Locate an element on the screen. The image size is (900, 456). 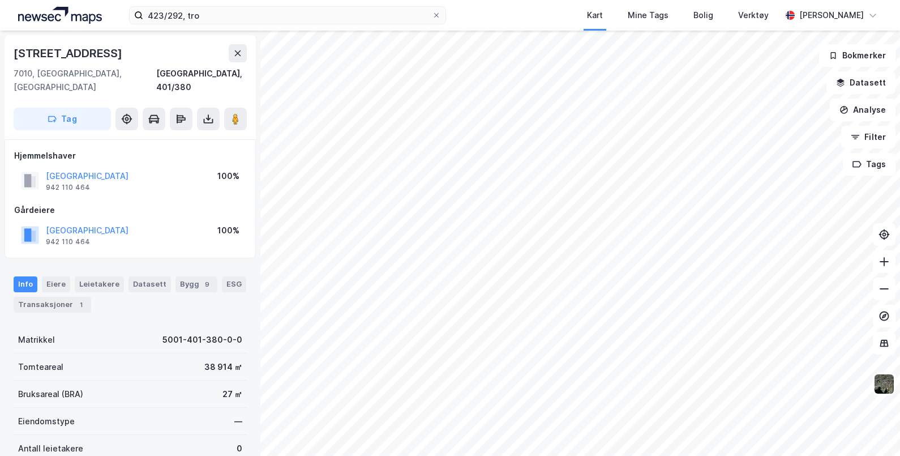
button: Filter is located at coordinates (869, 137).